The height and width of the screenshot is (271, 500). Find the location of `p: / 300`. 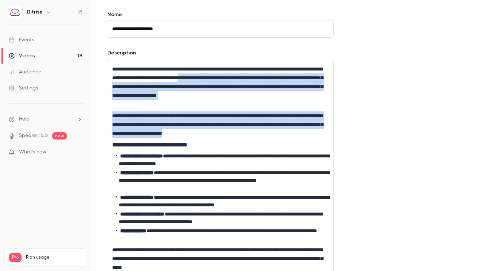

p: / 300 is located at coordinates (74, 265).